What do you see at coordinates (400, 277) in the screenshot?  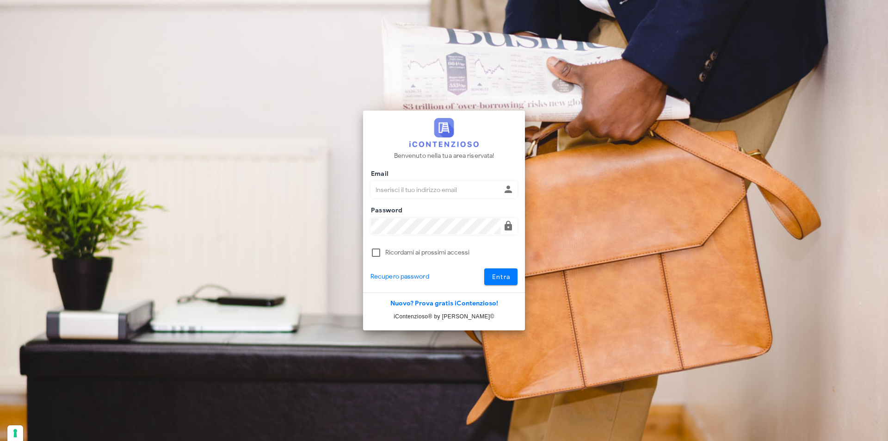 I see `a: Recupero password` at bounding box center [400, 277].